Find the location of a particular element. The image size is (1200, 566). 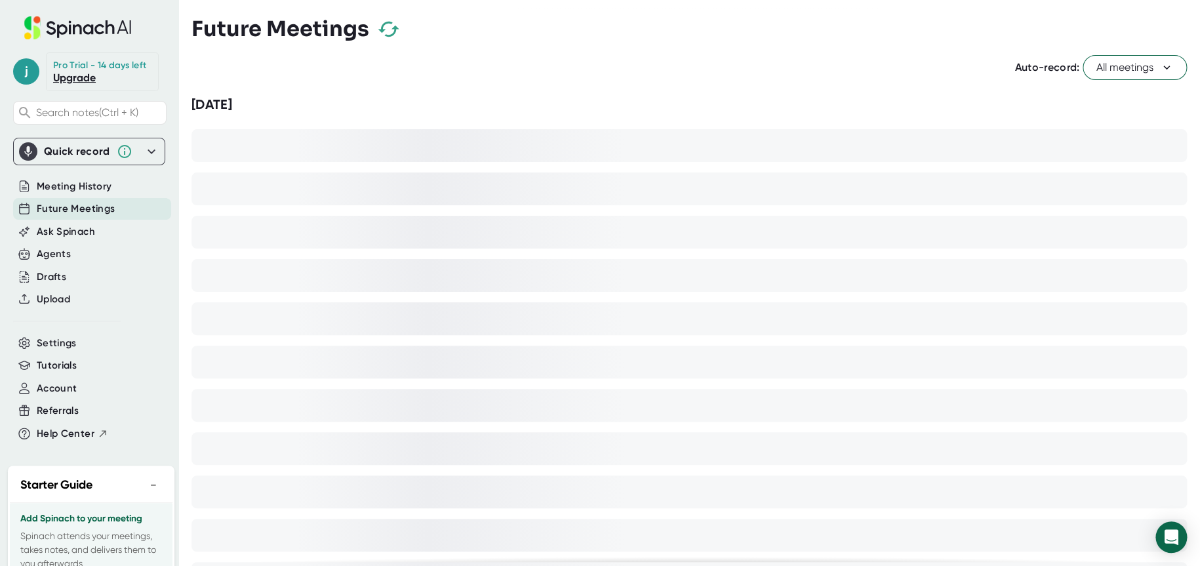

button: All meetings is located at coordinates (1135, 68).